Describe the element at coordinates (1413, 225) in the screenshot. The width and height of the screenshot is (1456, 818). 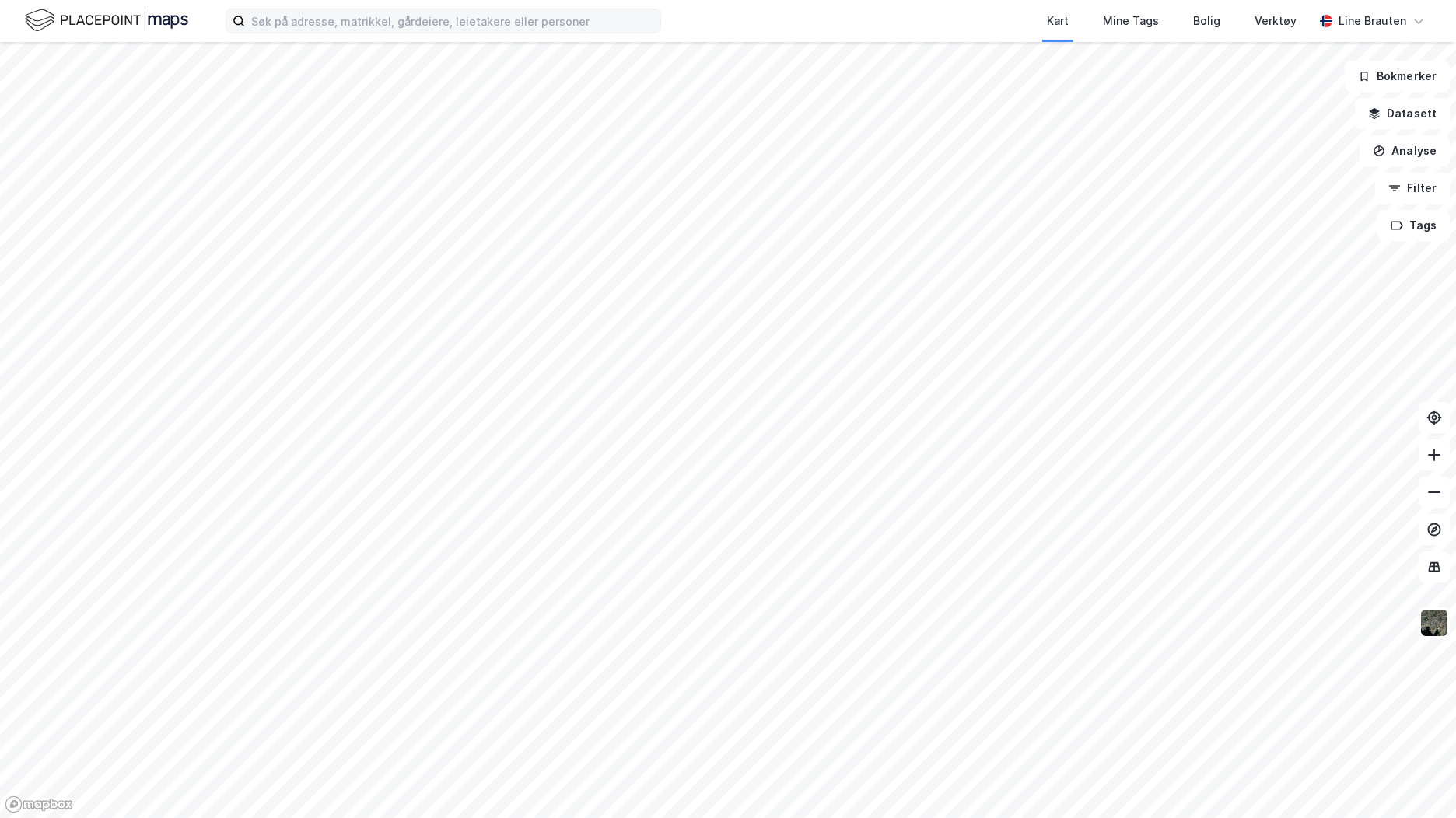
I see `button: Tags` at that location.